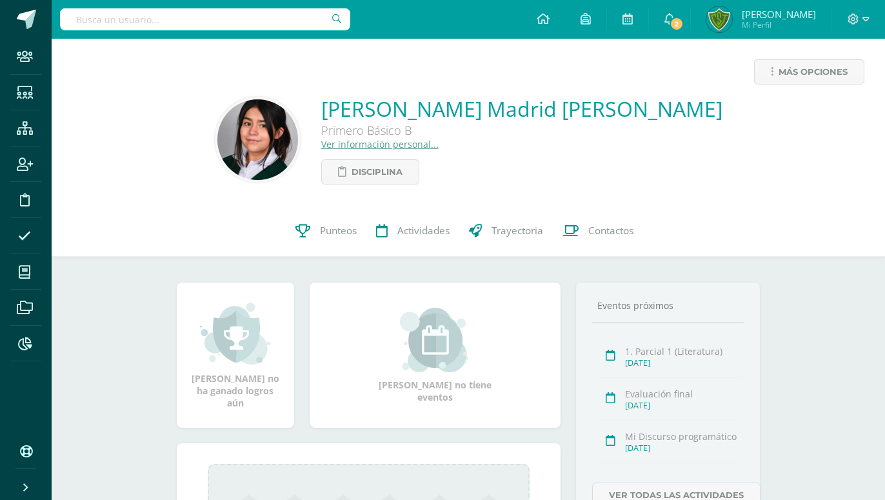 This screenshot has height=500, width=885. What do you see at coordinates (598, 231) in the screenshot?
I see `a: Contactos` at bounding box center [598, 231].